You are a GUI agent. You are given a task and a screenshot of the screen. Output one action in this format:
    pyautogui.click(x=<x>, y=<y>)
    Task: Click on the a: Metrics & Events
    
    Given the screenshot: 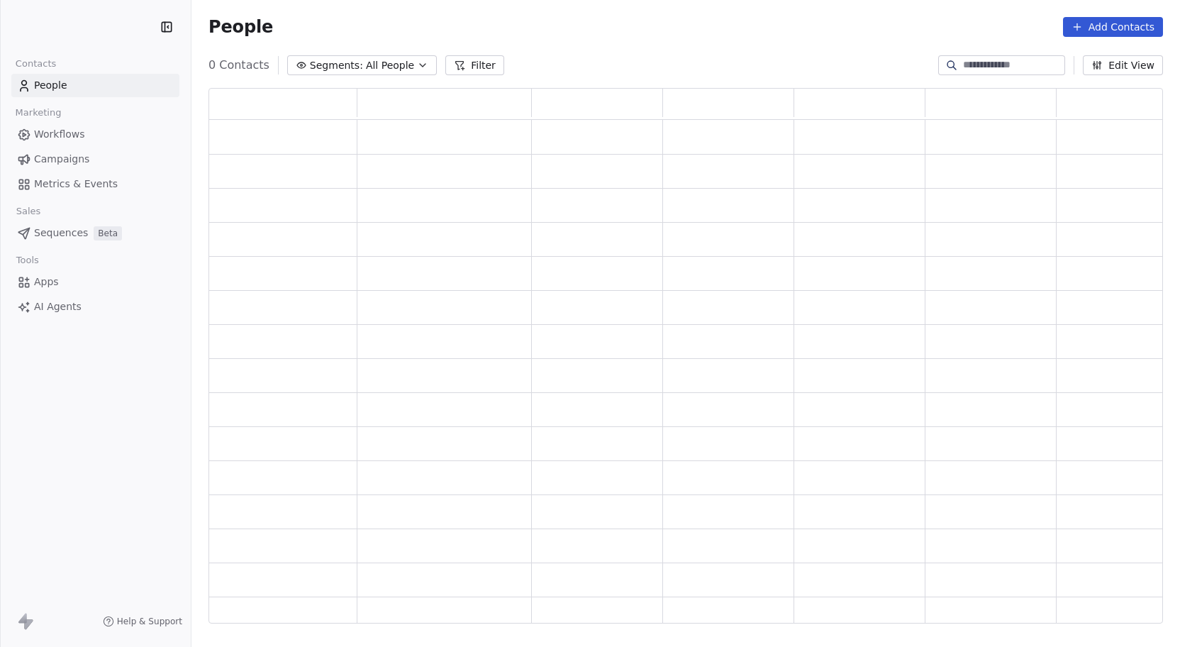 What is the action you would take?
    pyautogui.click(x=95, y=184)
    